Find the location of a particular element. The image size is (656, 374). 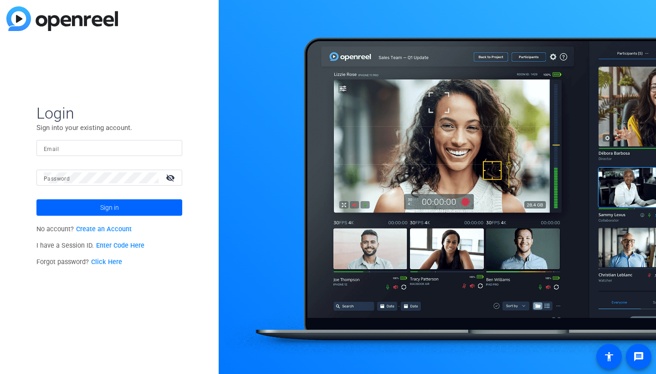

span: Sign in is located at coordinates (109, 207).